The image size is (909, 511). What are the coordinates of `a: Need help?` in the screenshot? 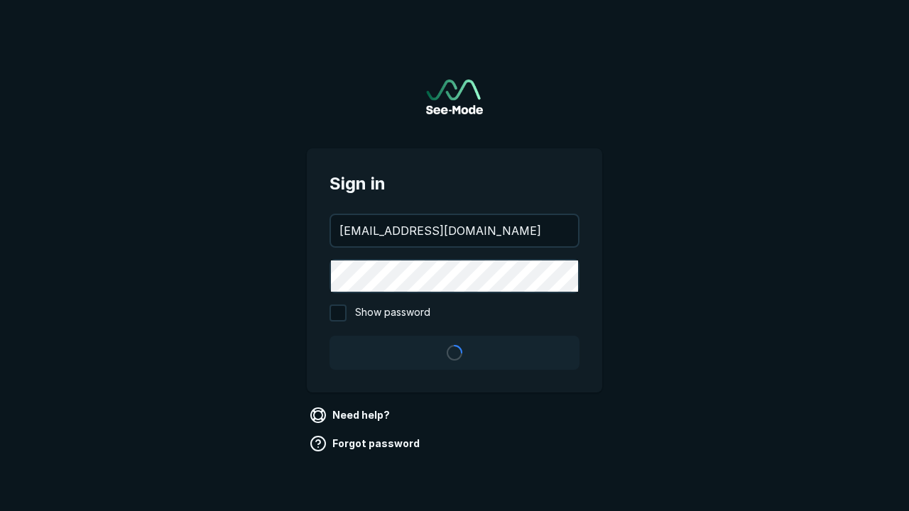 It's located at (351, 415).